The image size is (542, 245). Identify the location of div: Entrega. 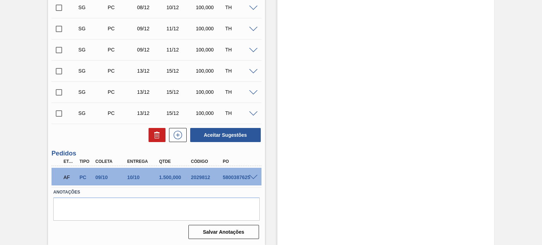
(143, 162).